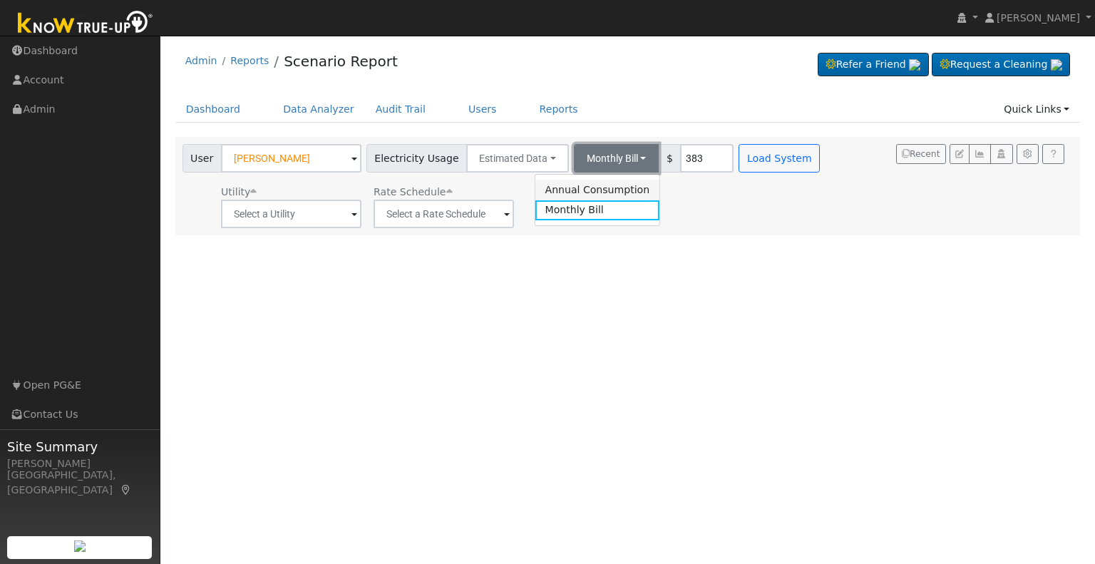  I want to click on button: Estimated Data, so click(518, 158).